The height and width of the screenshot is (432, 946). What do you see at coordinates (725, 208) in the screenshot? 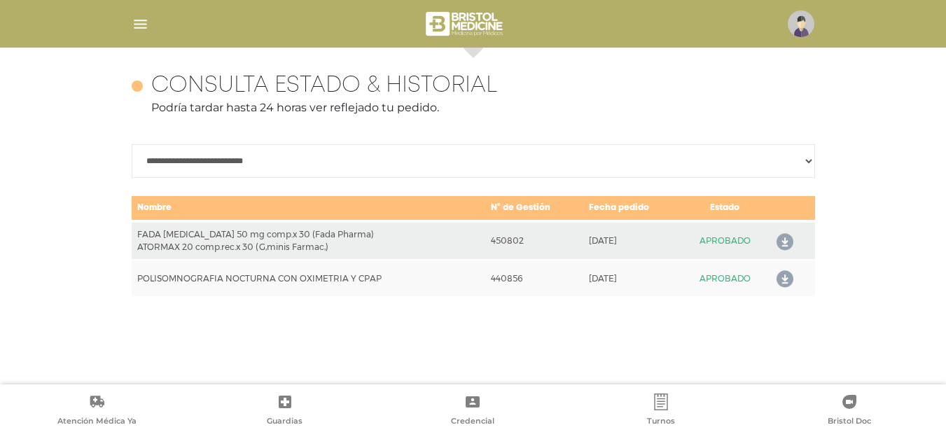
I see `td: Estado` at bounding box center [725, 208].